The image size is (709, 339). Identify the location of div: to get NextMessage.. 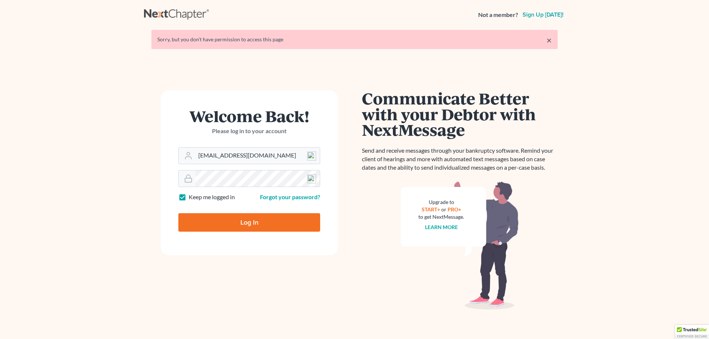
(441, 217).